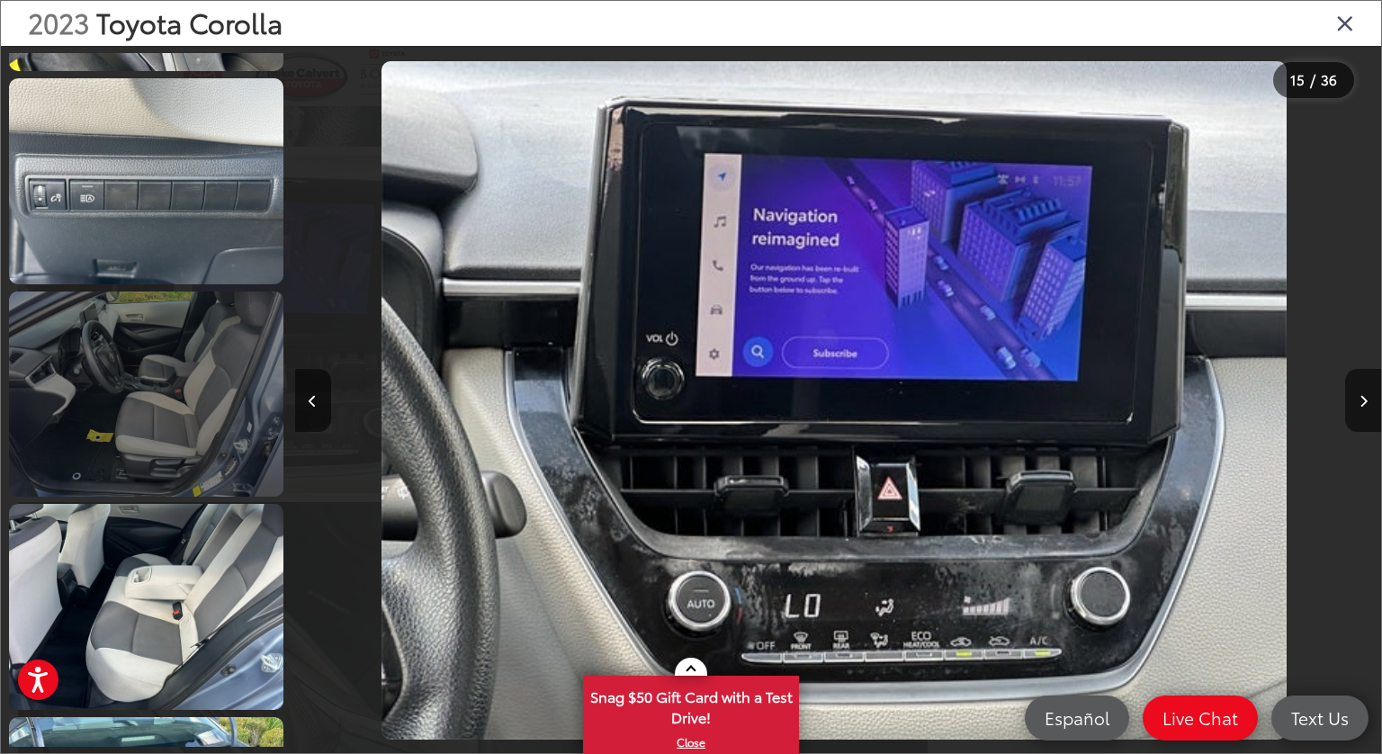 This screenshot has height=754, width=1382. Describe the element at coordinates (1077, 717) in the screenshot. I see `span: Español` at that location.